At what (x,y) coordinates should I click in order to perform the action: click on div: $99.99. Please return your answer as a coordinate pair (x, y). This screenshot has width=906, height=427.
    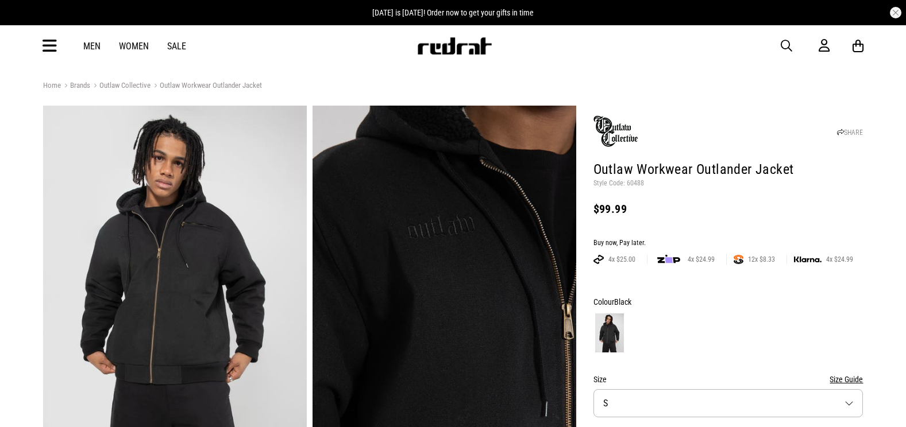
    Looking at the image, I should click on (728, 209).